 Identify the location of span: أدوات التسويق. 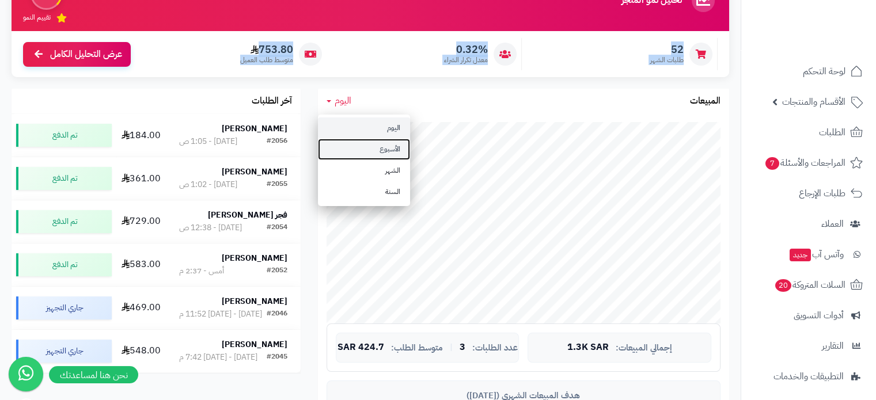
(818, 316).